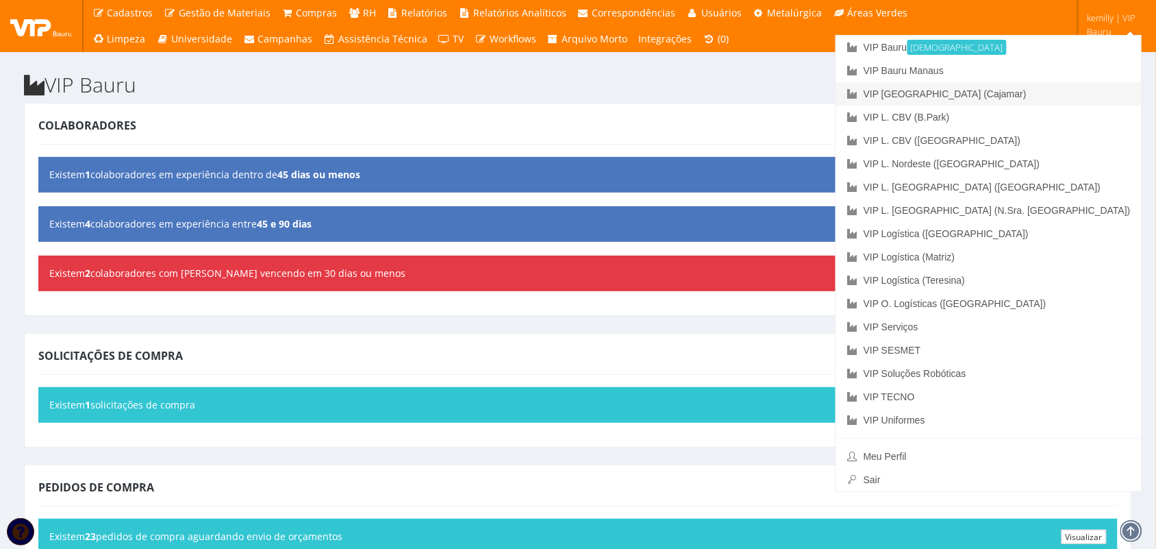 The width and height of the screenshot is (1156, 549). What do you see at coordinates (666, 38) in the screenshot?
I see `span: Integrações` at bounding box center [666, 38].